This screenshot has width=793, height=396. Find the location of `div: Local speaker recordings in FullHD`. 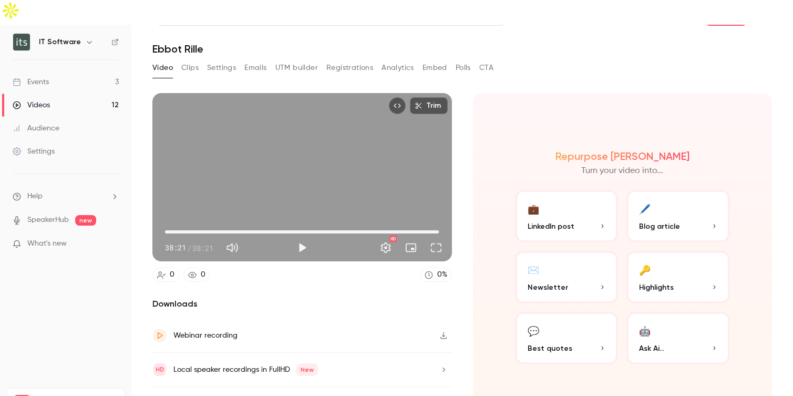

div: Local speaker recordings in FullHD is located at coordinates (246, 370).